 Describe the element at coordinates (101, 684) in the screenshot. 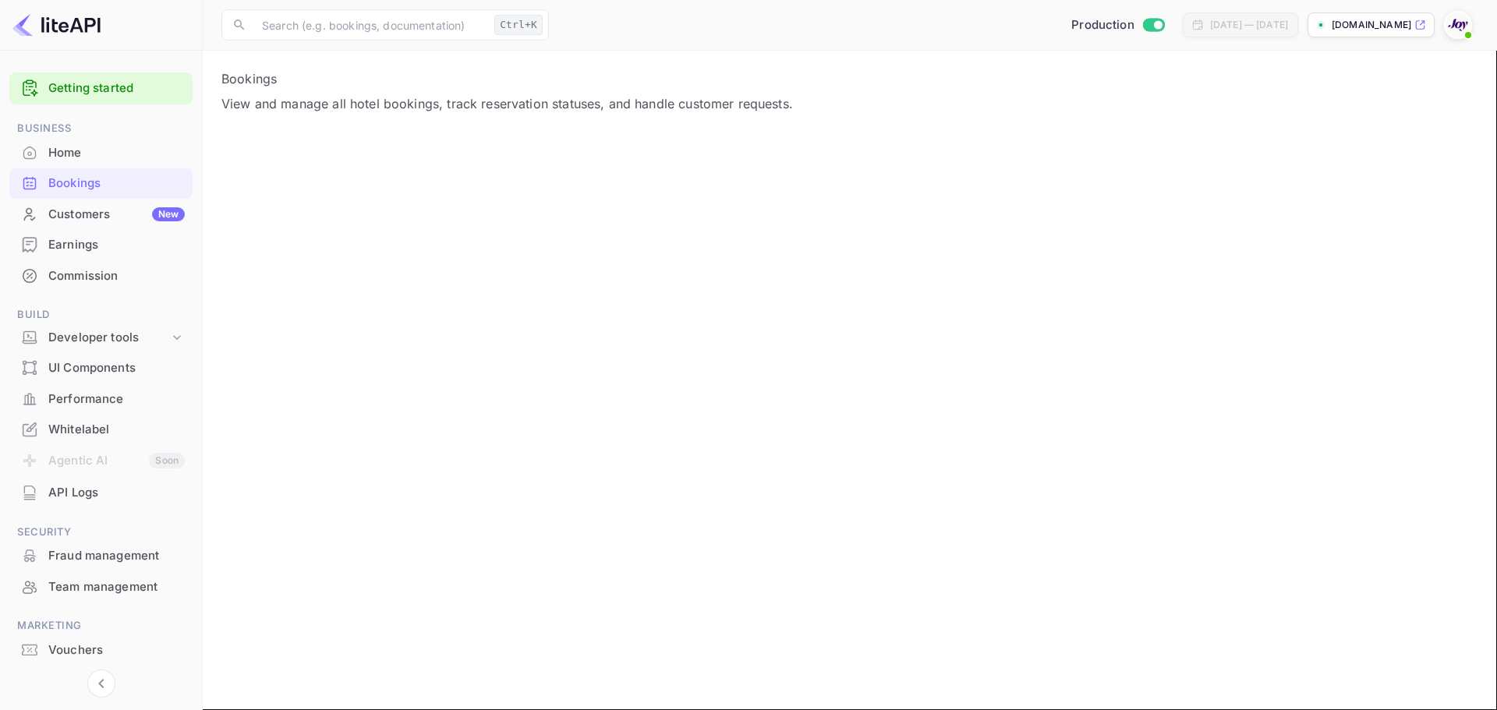

I see `button: Collapse navigation` at that location.